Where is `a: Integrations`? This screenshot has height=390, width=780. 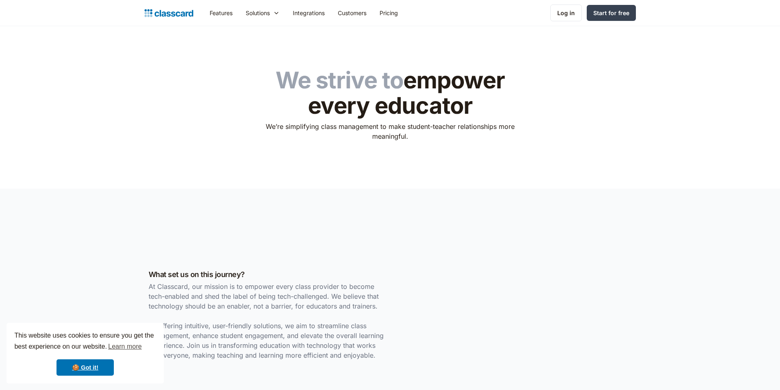
a: Integrations is located at coordinates (309, 13).